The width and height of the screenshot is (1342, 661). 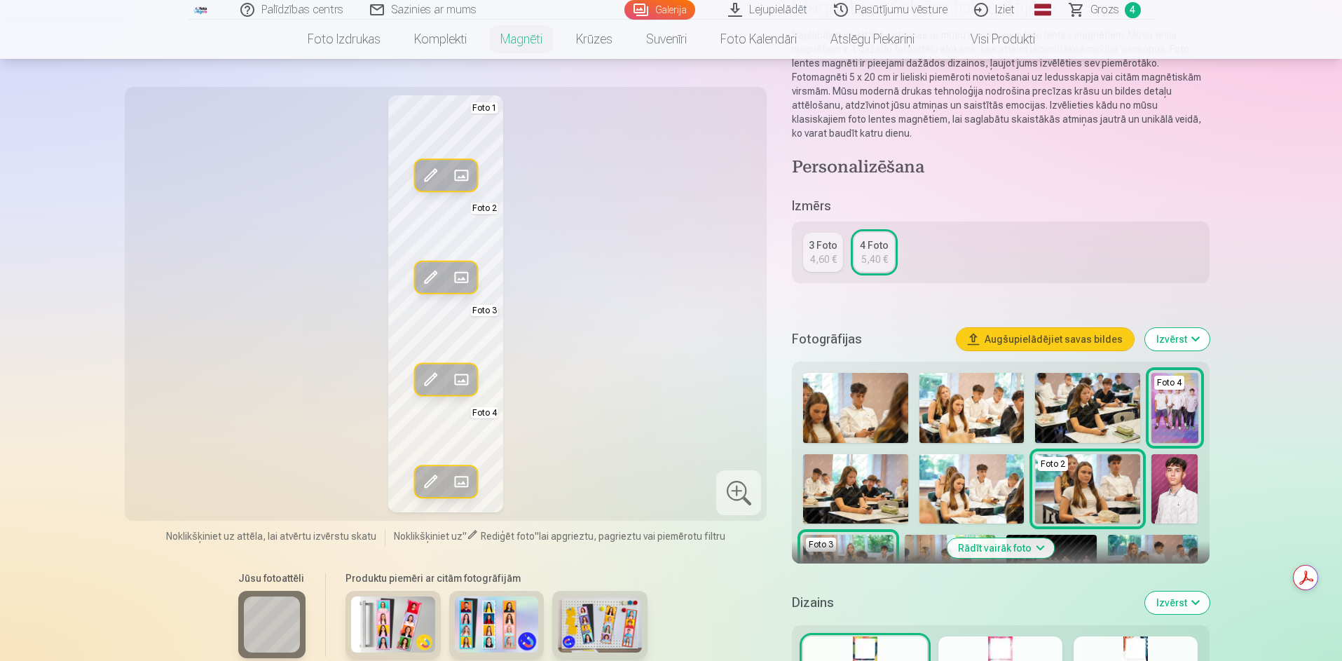 I want to click on a: 4 Foto5,40 €, so click(x=874, y=252).